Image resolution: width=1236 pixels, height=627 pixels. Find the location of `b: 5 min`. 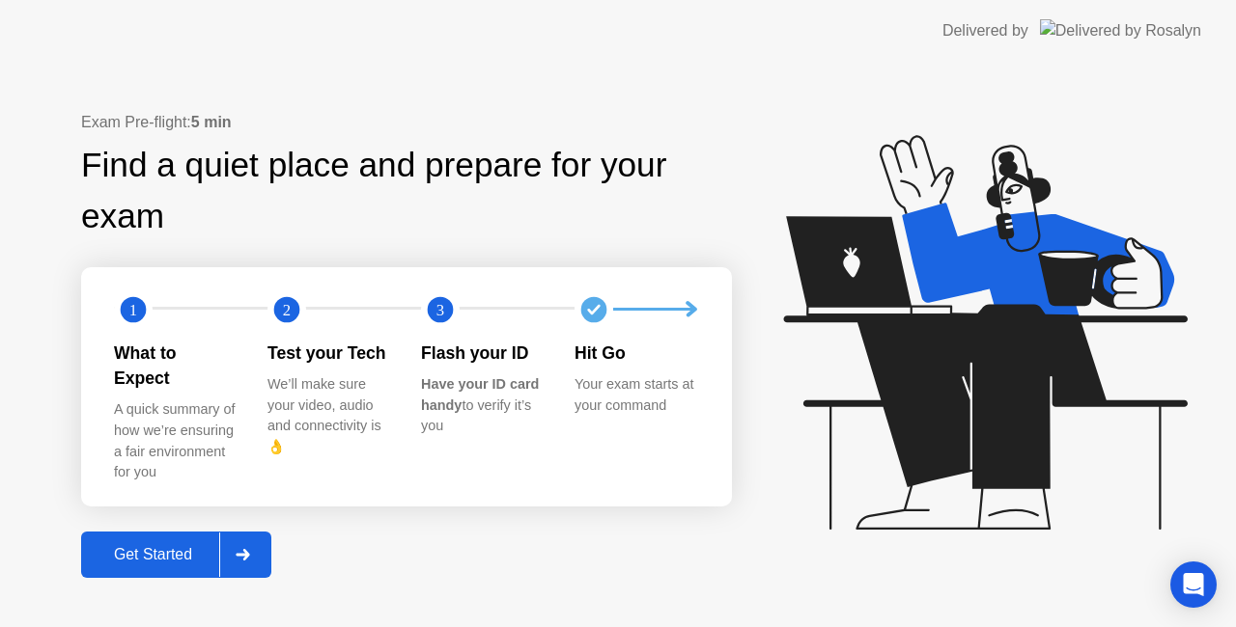

b: 5 min is located at coordinates (211, 122).